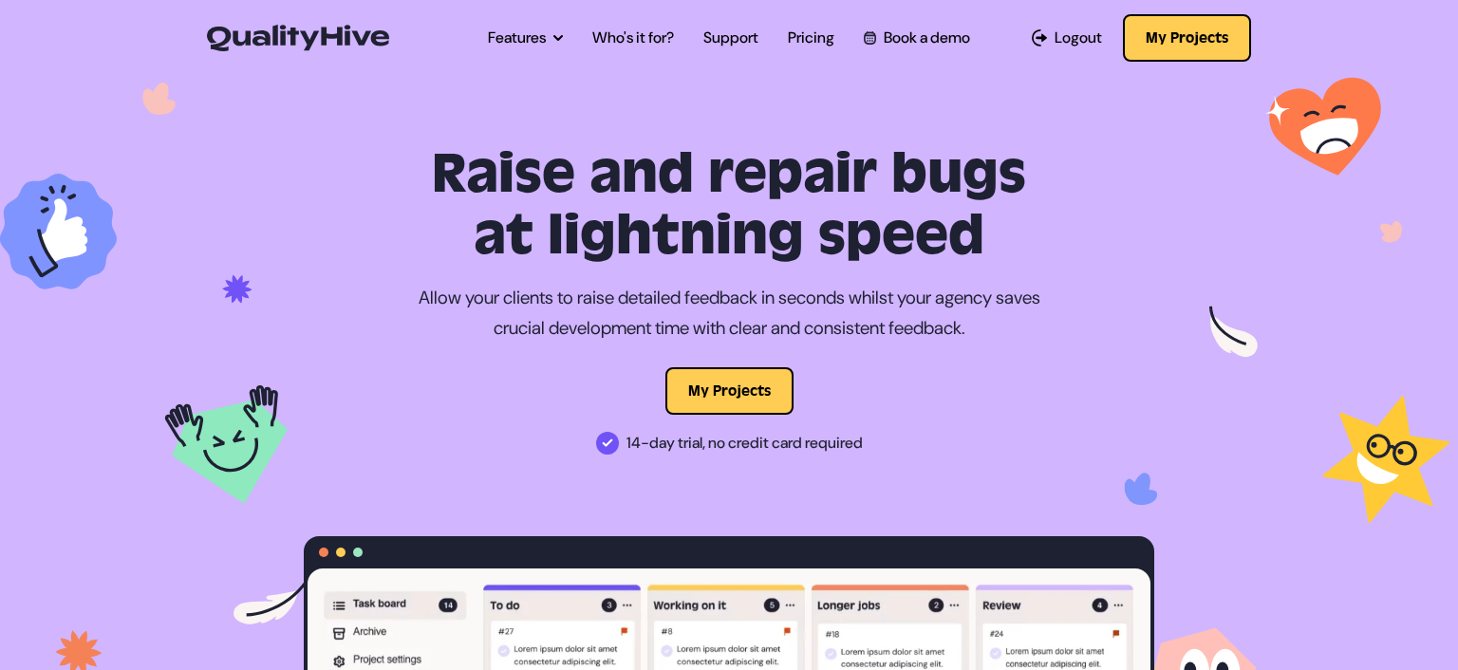  I want to click on a: Logout, so click(1067, 38).